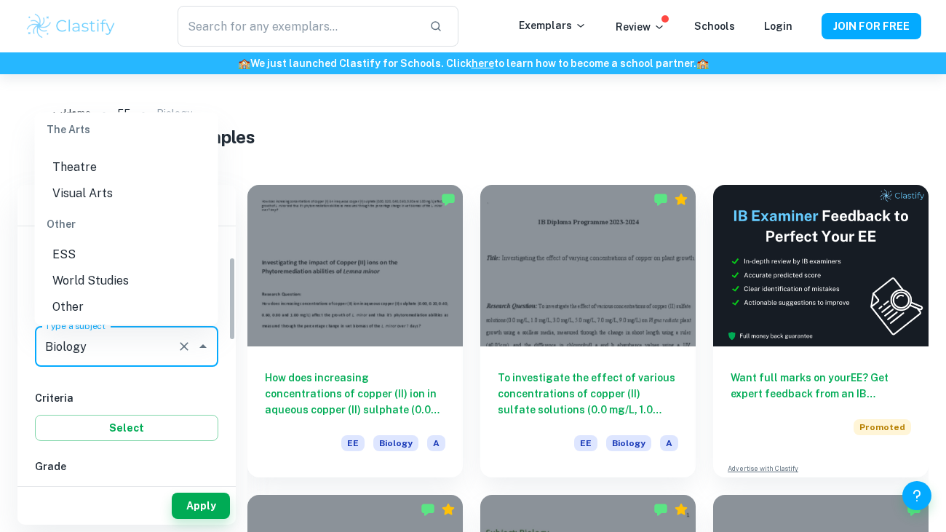  Describe the element at coordinates (127, 167) in the screenshot. I see `li: Theatre` at that location.